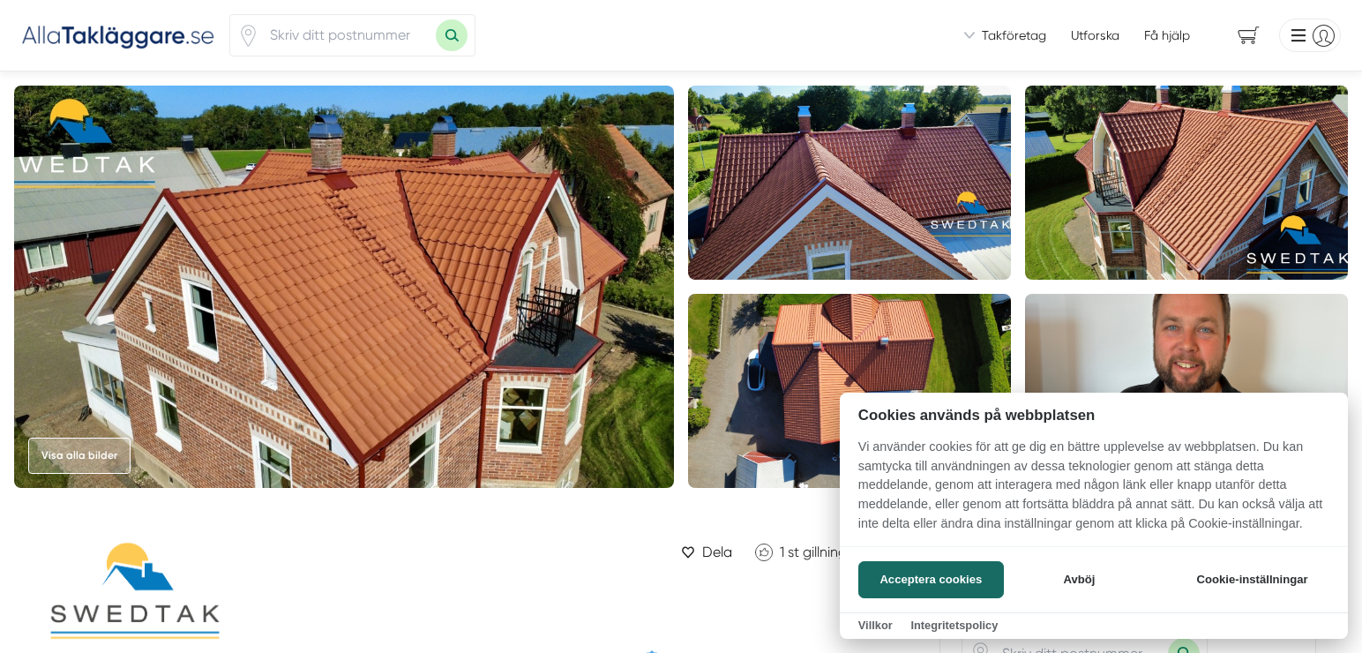  I want to click on button: Acceptera cookies, so click(931, 580).